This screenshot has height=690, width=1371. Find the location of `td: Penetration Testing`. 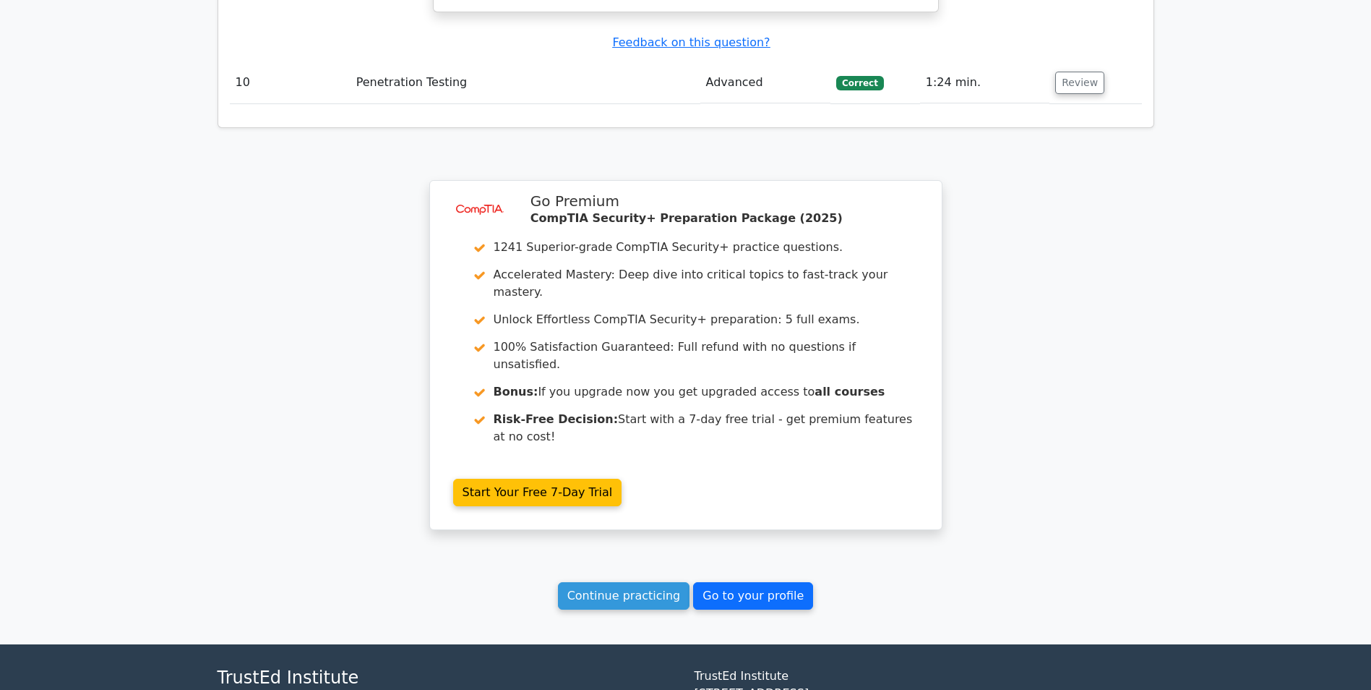

td: Penetration Testing is located at coordinates (526, 82).